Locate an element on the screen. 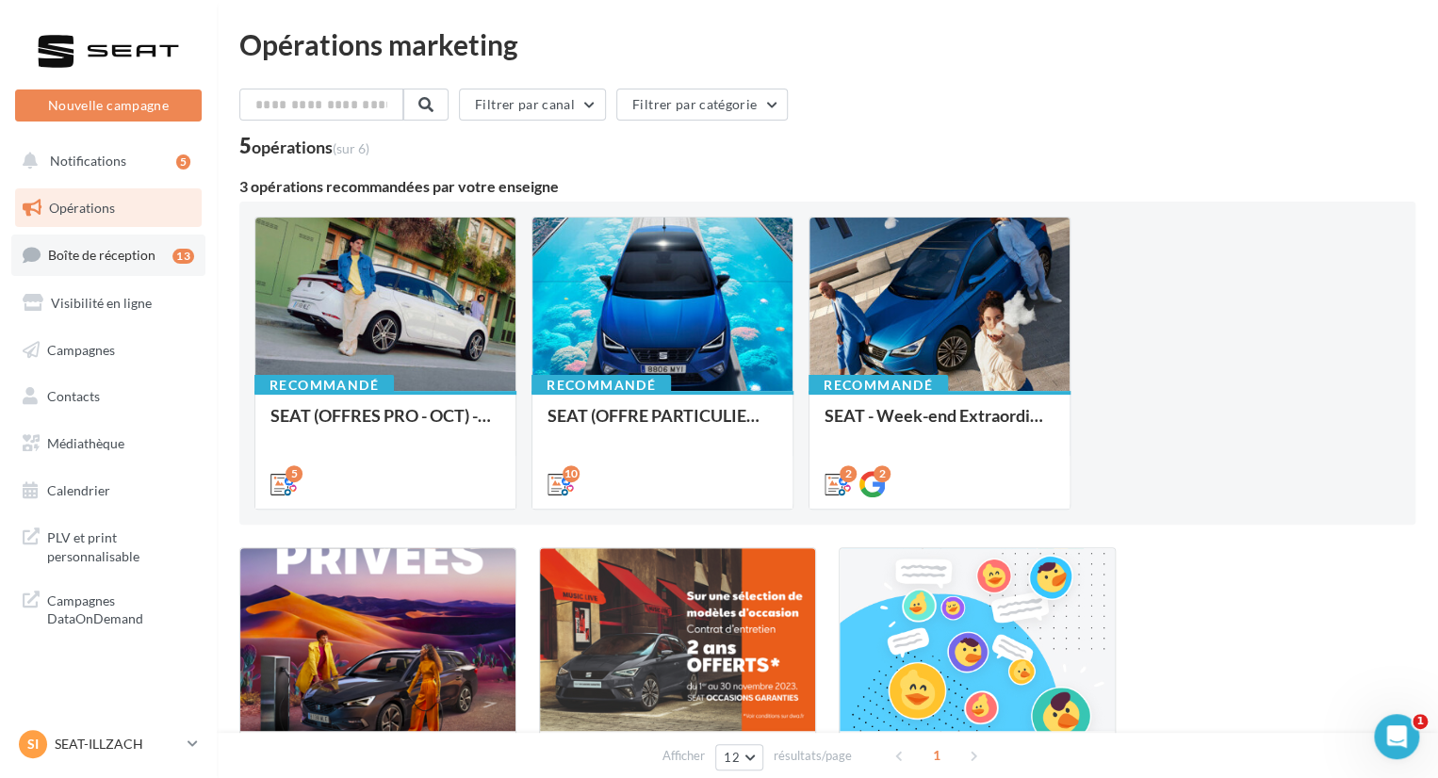 Image resolution: width=1438 pixels, height=778 pixels. span: Campagnes DataOnDemand is located at coordinates (121, 608).